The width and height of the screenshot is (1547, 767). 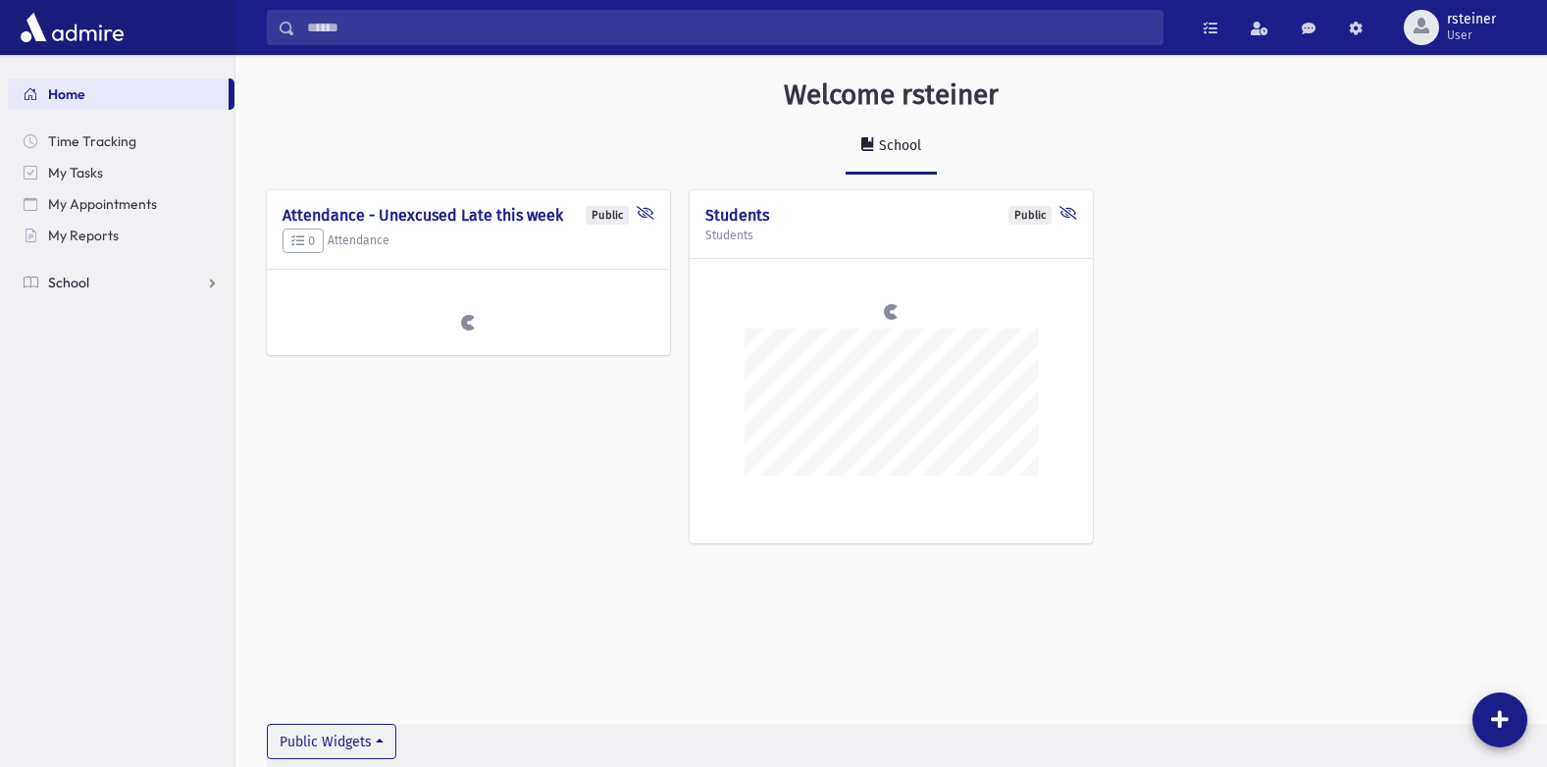 I want to click on span: User, so click(x=1472, y=35).